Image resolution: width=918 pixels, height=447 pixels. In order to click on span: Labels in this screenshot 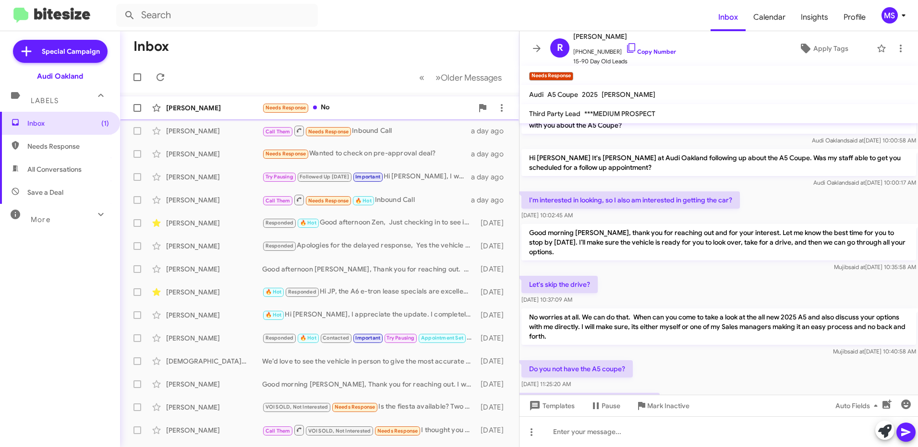, I will do `click(45, 101)`.